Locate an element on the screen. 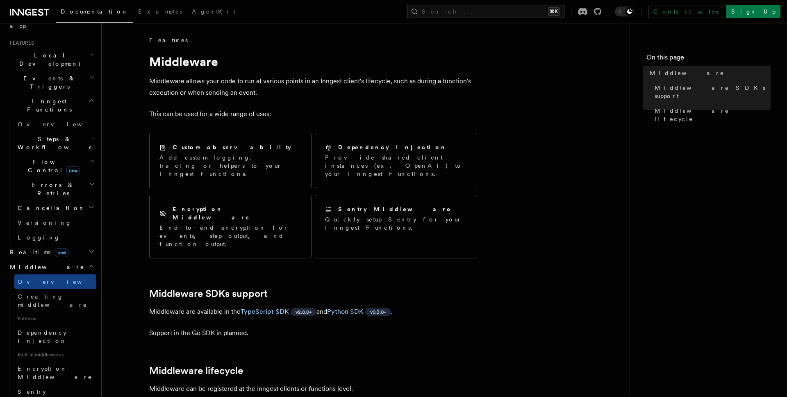 The height and width of the screenshot is (397, 787). button: Errors & Retries is located at coordinates (55, 189).